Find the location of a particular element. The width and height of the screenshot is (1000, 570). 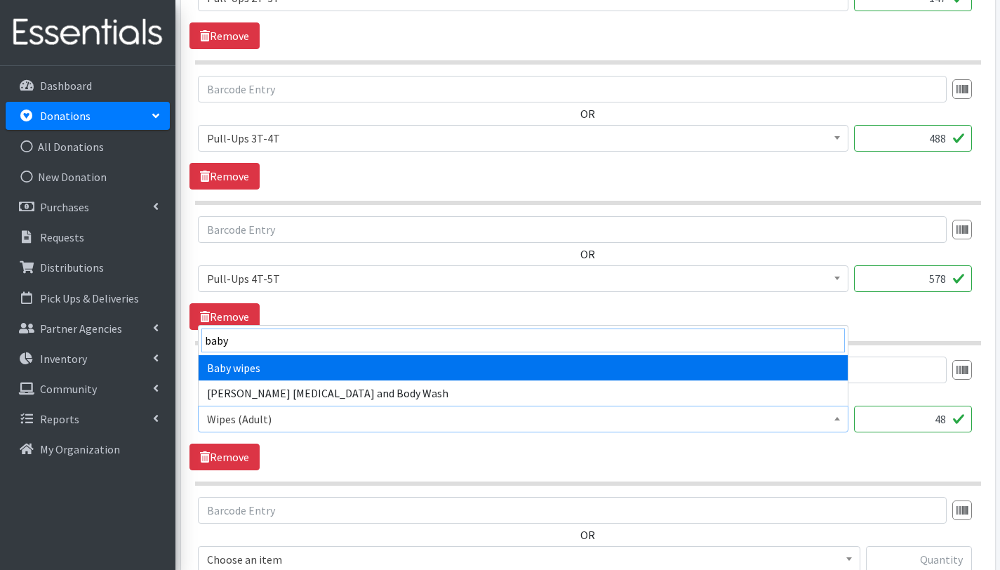

p: Partner Agencies is located at coordinates (81, 328).